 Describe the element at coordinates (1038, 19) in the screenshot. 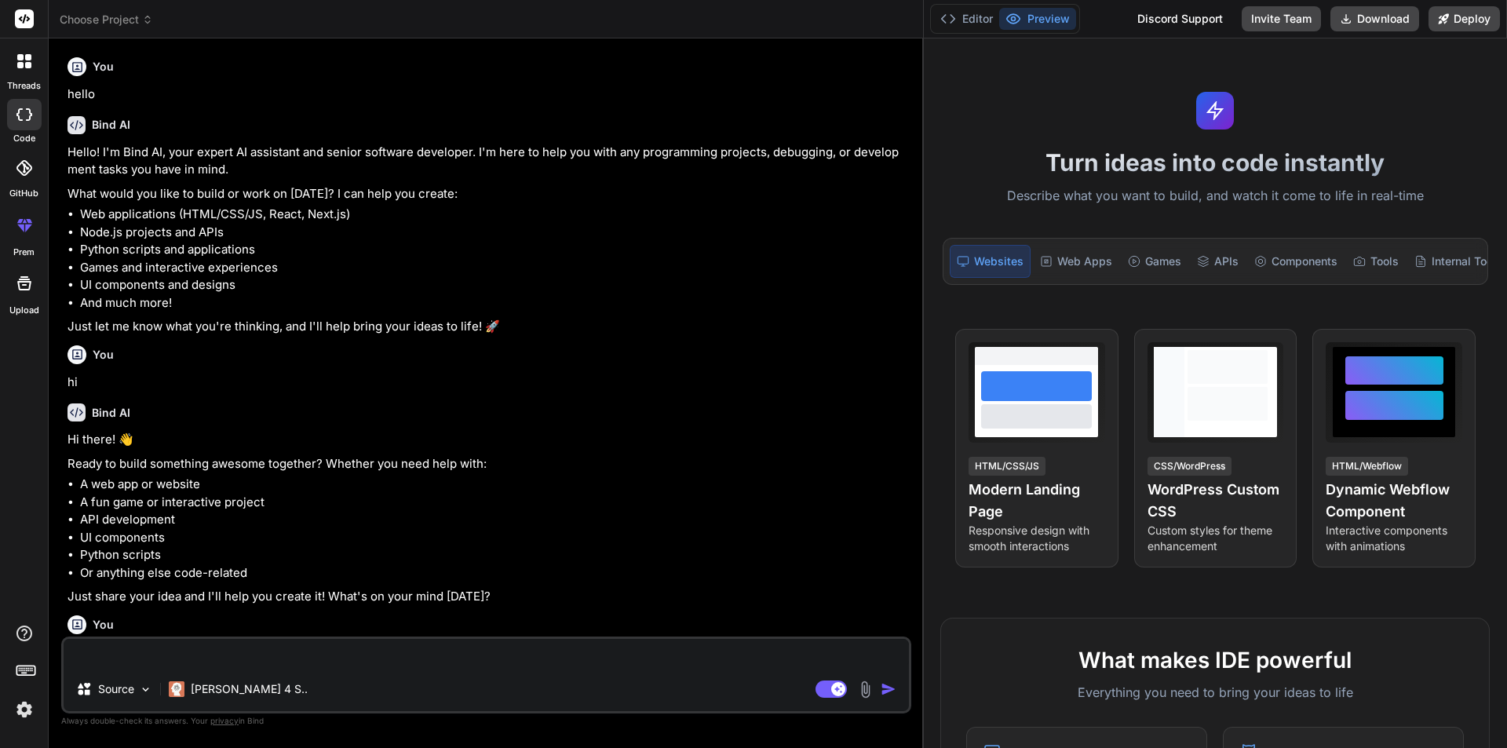

I see `button: Preview` at that location.